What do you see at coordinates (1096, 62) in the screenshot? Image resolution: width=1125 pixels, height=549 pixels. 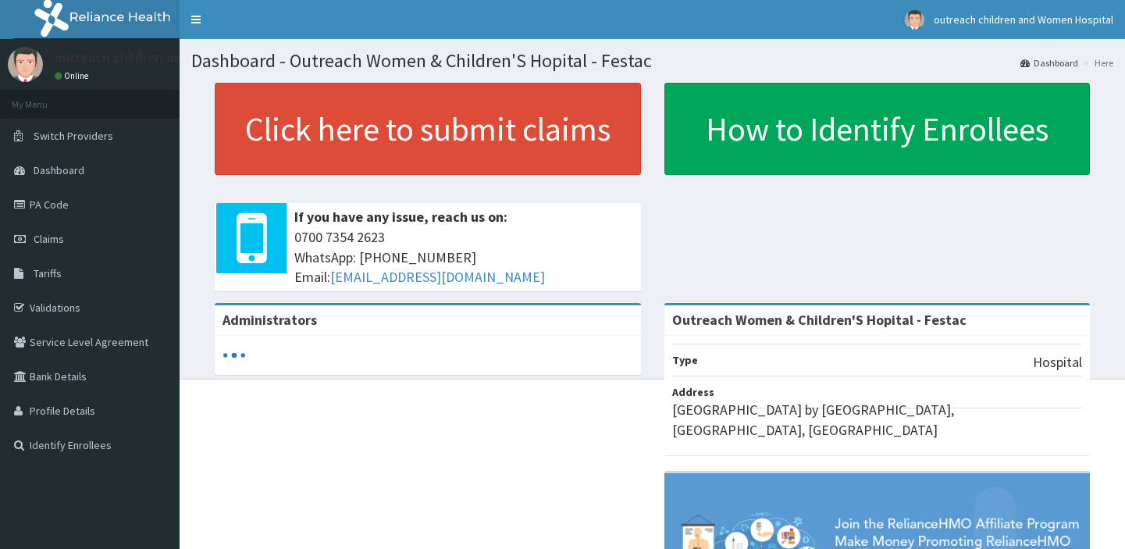 I see `li: Here` at bounding box center [1096, 62].